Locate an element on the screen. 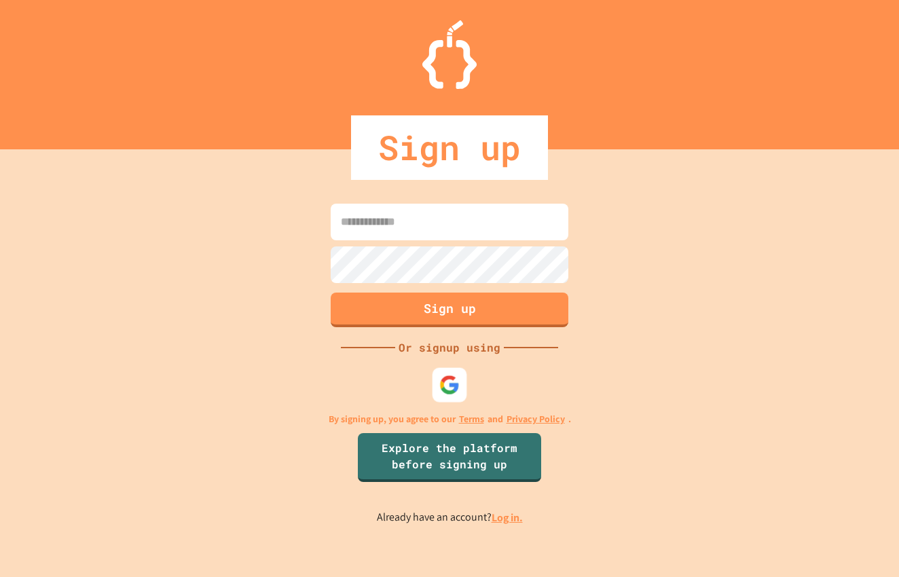  button: Sign up is located at coordinates (449, 310).